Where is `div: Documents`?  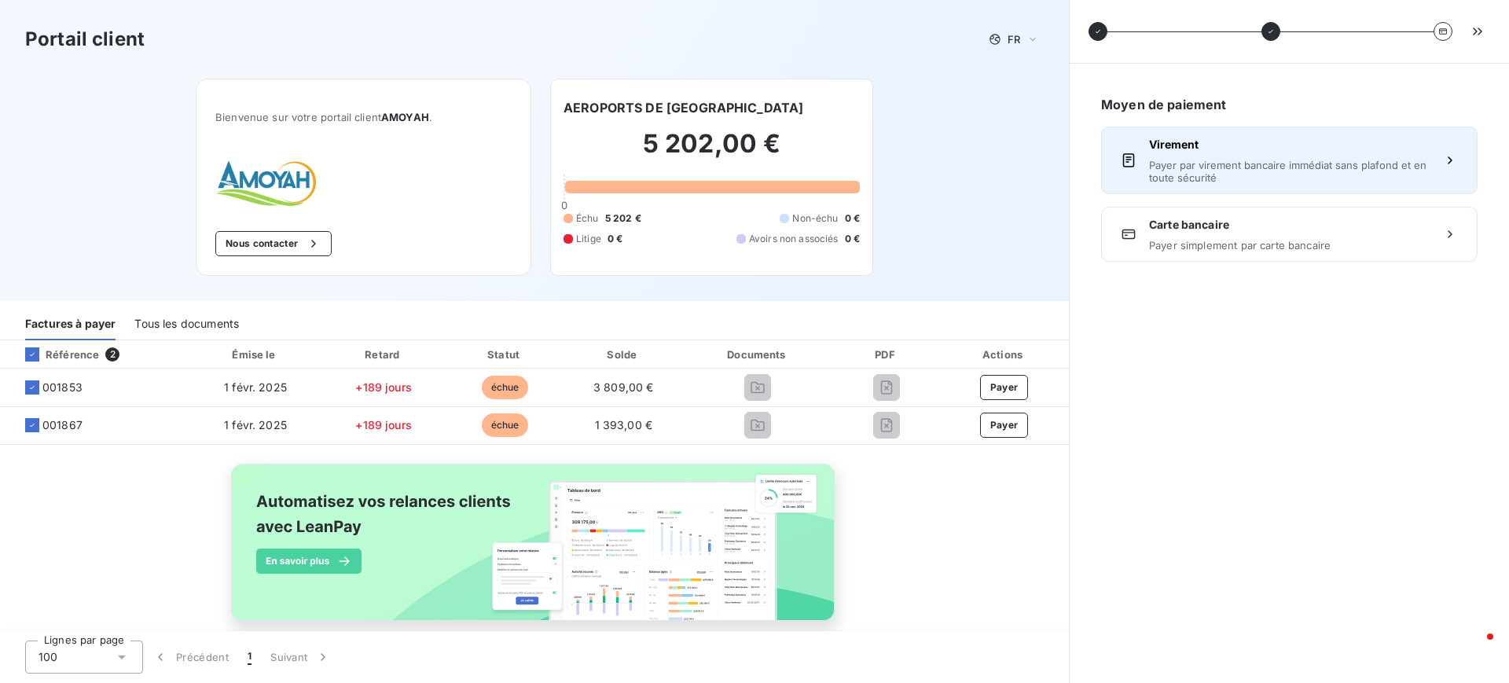
div: Documents is located at coordinates (758, 354).